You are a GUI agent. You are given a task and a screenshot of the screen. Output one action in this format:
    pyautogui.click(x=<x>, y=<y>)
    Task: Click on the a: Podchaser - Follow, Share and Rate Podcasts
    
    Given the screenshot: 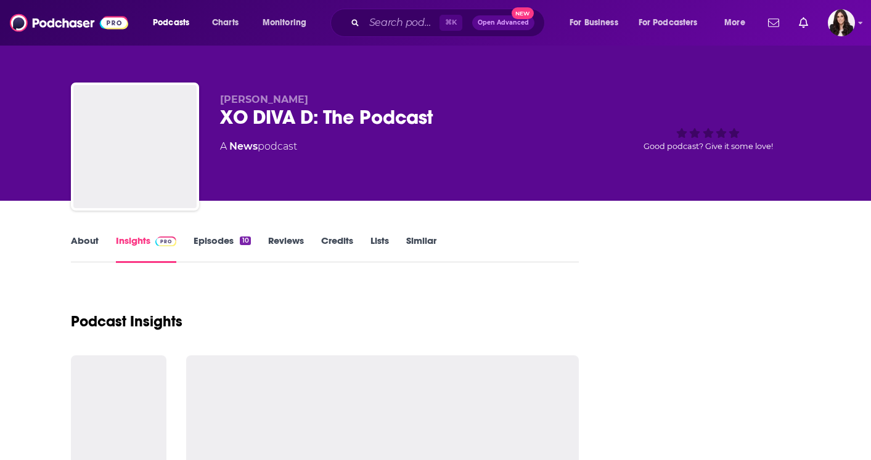 What is the action you would take?
    pyautogui.click(x=69, y=23)
    